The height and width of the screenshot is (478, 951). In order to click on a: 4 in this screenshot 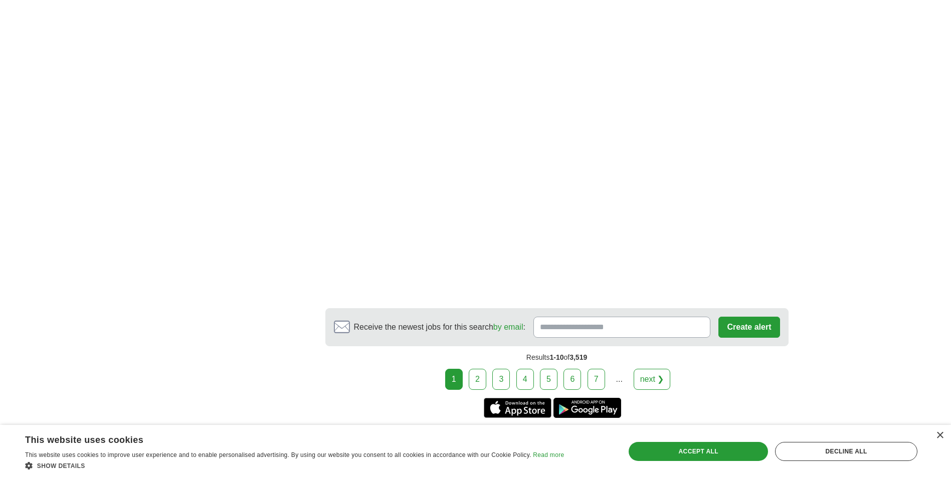, I will do `click(525, 380)`.